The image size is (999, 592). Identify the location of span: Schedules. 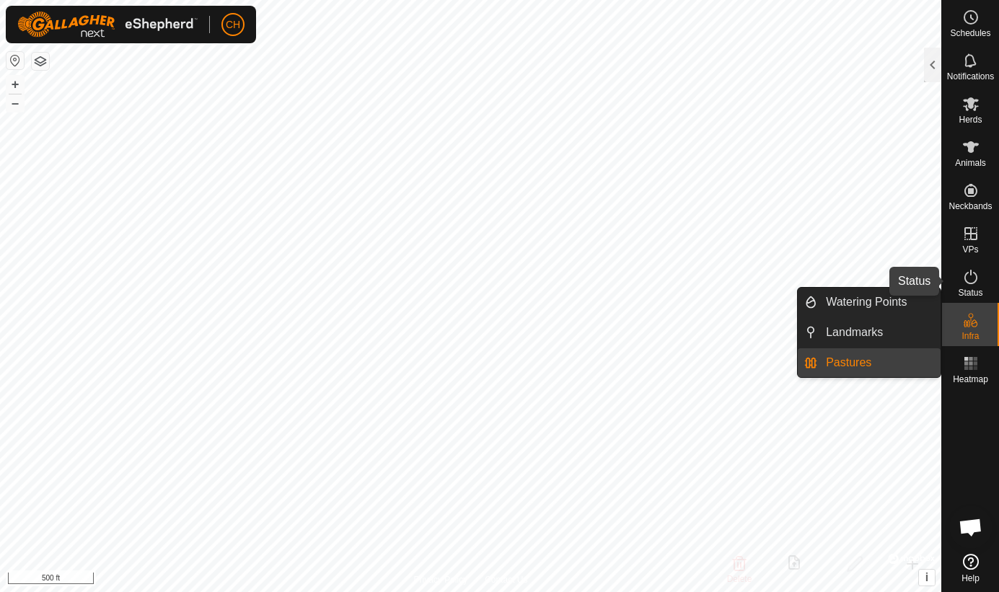
(970, 33).